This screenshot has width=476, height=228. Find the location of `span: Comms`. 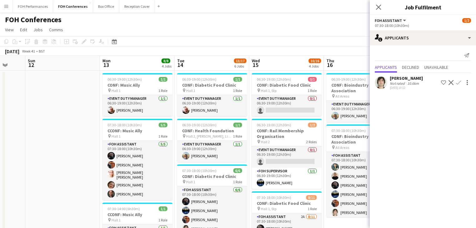

span: Comms is located at coordinates (56, 30).